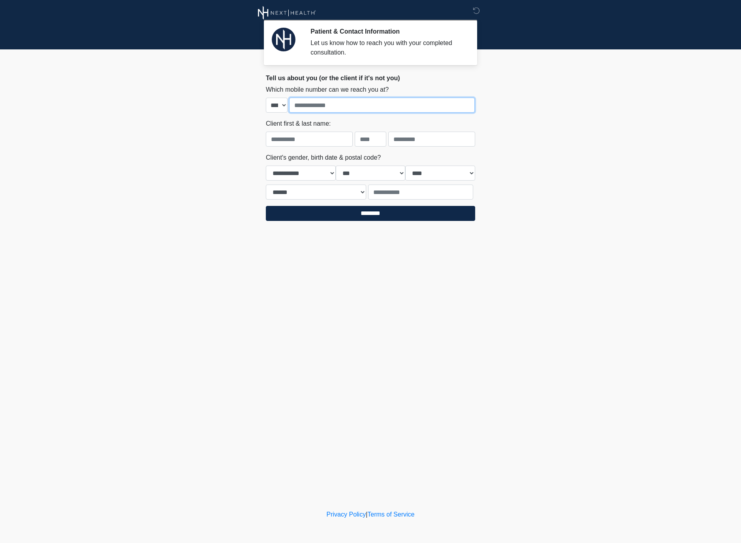 This screenshot has height=543, width=741. What do you see at coordinates (323, 158) in the screenshot?
I see `label: Client's gender, birth date & postal code?` at bounding box center [323, 158].